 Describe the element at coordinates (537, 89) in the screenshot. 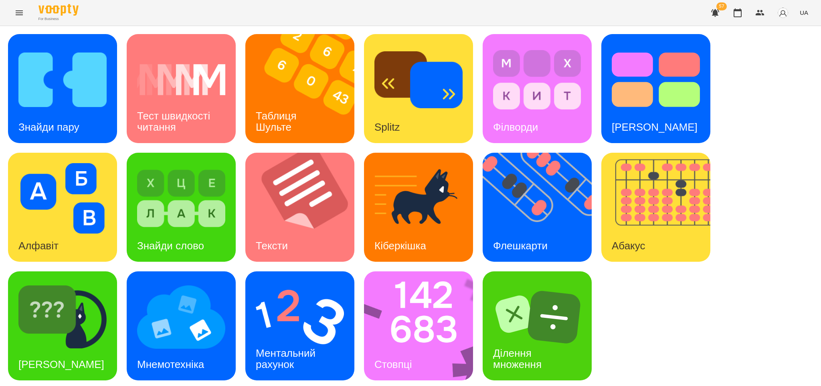

I see `a: ФілвордиФілворди` at that location.